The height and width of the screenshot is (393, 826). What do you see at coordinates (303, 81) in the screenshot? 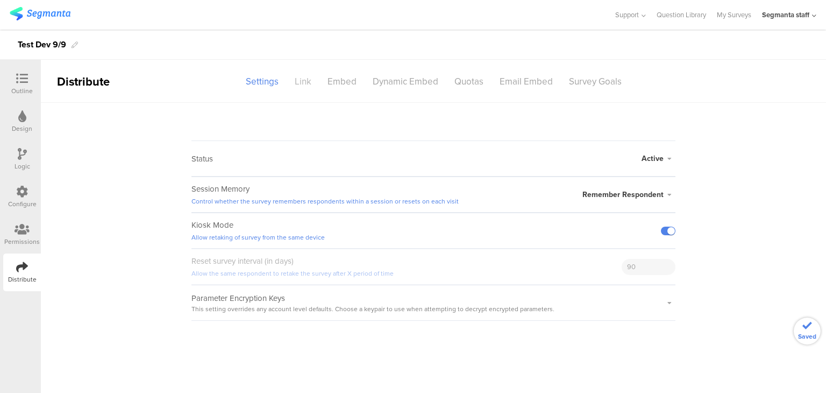
I see `div: Link` at bounding box center [303, 81].